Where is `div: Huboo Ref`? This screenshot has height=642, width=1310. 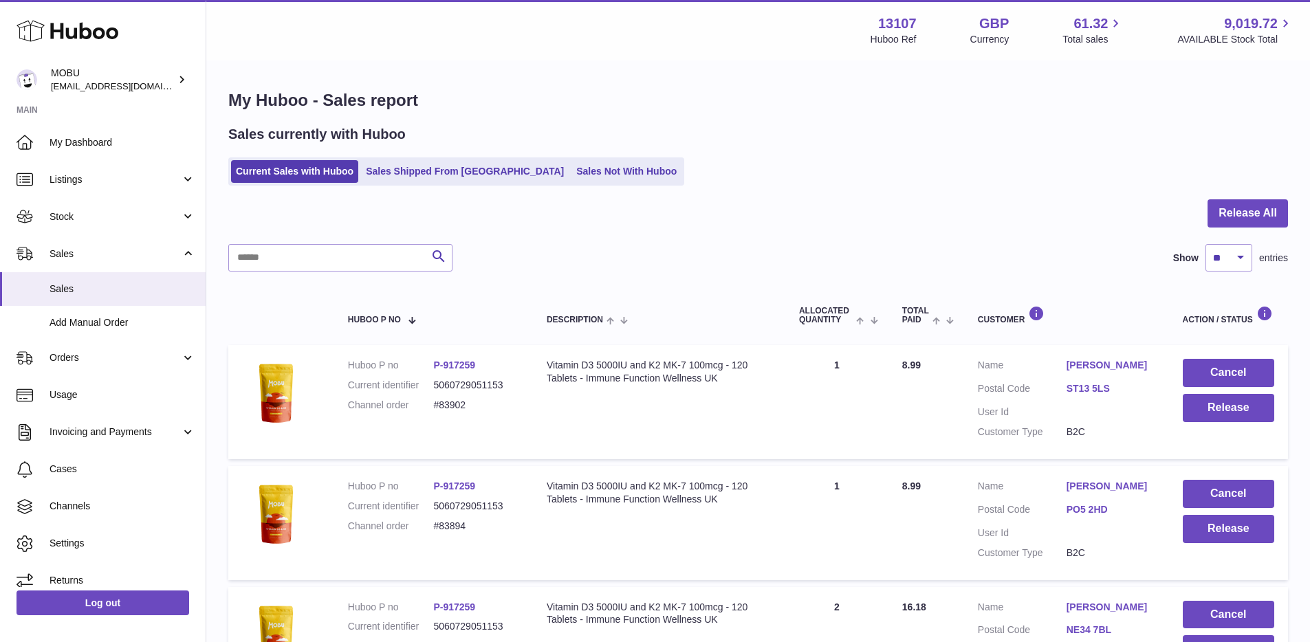
div: Huboo Ref is located at coordinates (893, 39).